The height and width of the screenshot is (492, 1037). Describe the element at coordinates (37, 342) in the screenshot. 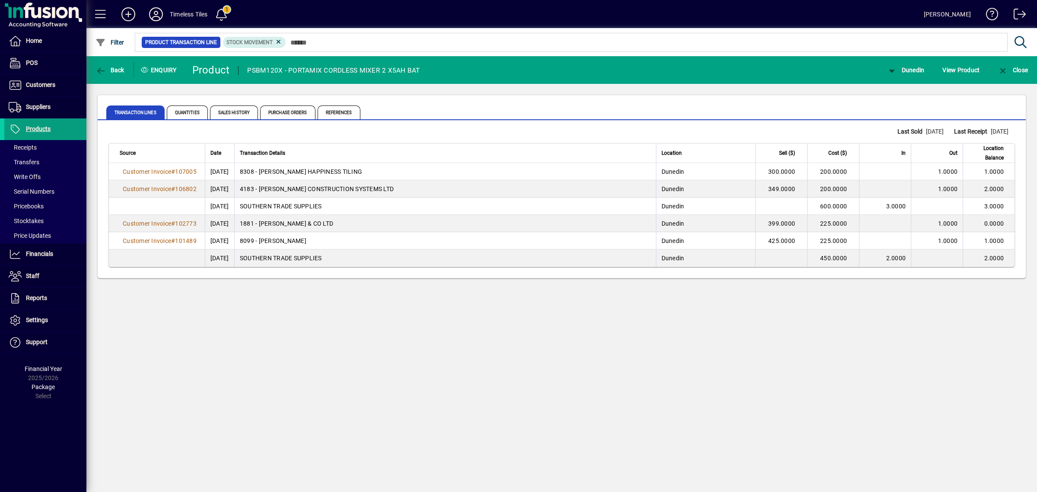

I see `span: Support` at that location.